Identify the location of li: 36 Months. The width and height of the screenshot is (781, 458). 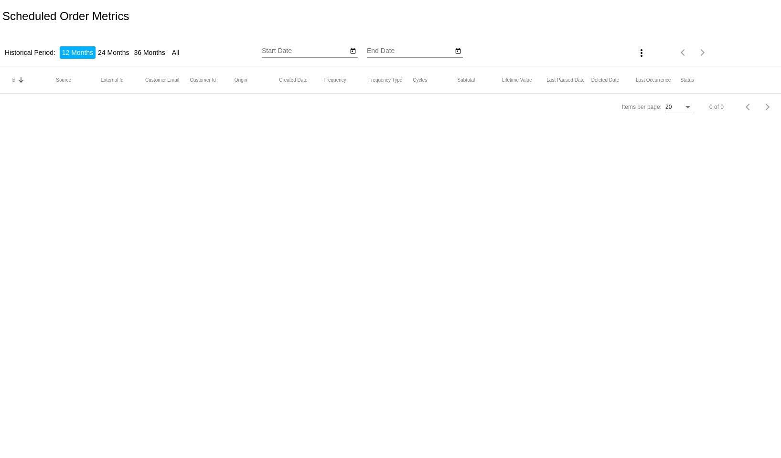
(149, 53).